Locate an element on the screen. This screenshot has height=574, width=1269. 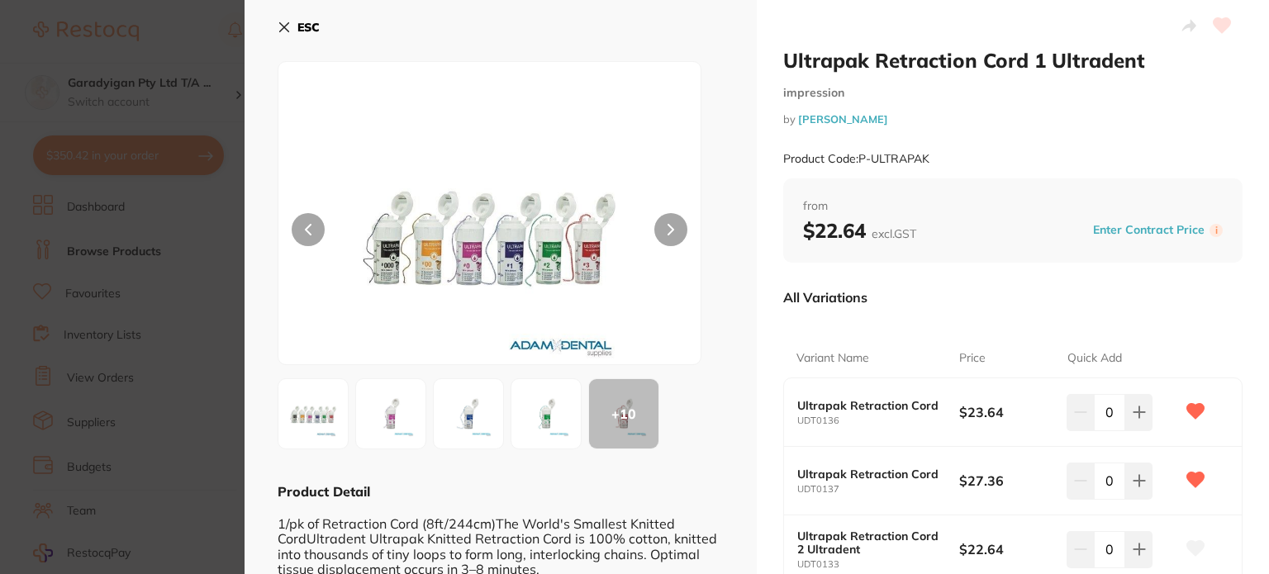
small: UDT0133 is located at coordinates (878, 564).